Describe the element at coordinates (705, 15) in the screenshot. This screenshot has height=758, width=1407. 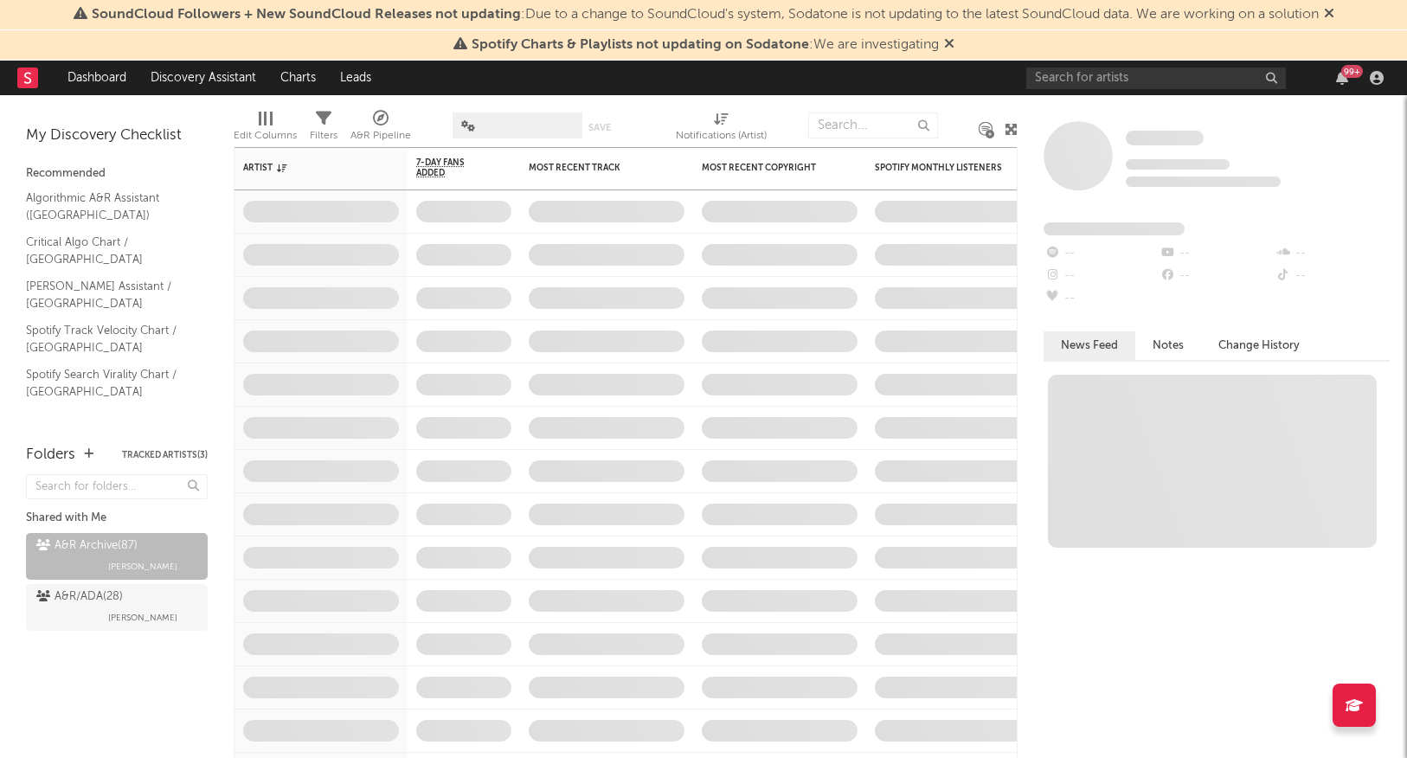
I see `span: : Due to a change to SoundCloud's system, Sodatone is not updating to the latest SoundCloud data....` at that location.